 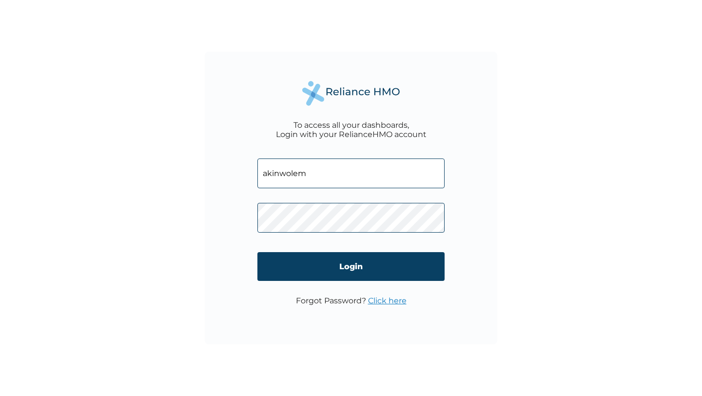 I want to click on input: Email address or HMO ID, so click(x=351, y=173).